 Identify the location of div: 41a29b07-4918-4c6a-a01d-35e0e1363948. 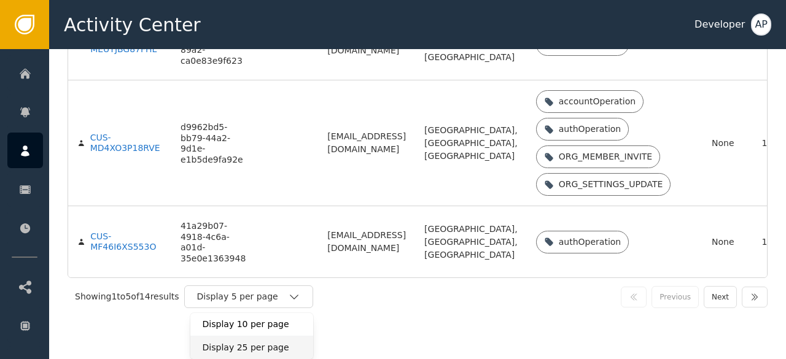
(213, 242).